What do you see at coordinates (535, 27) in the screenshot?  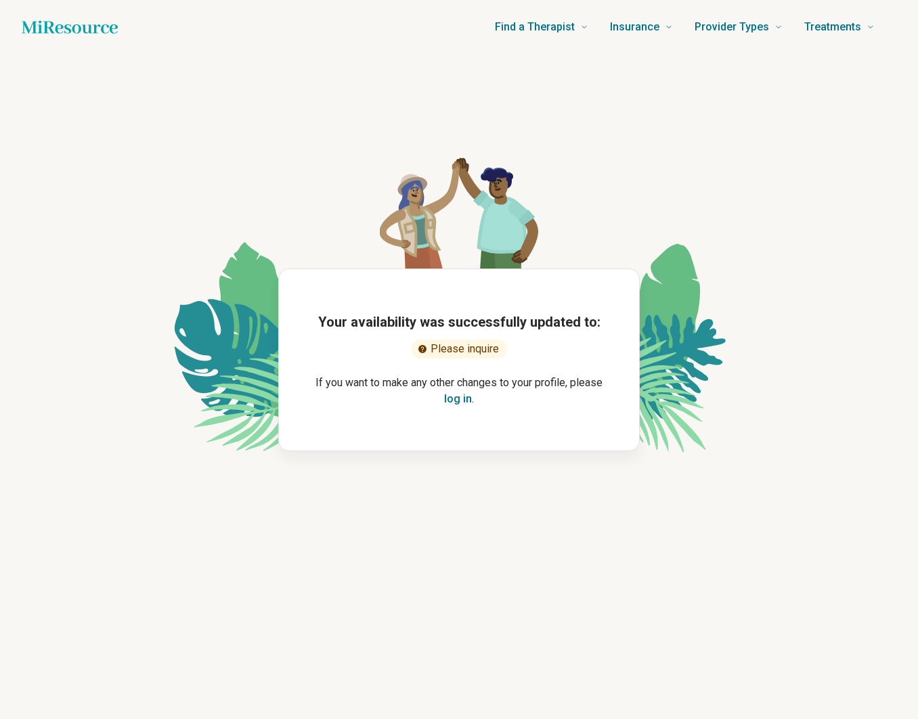 I see `span: Find a Therapist` at bounding box center [535, 27].